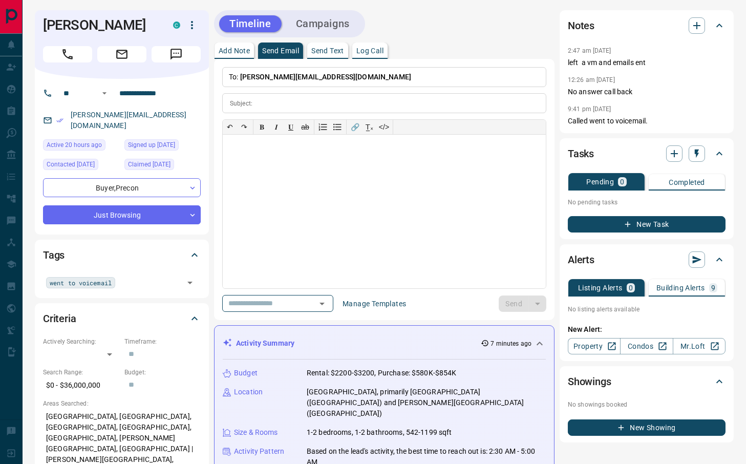 This screenshot has width=746, height=464. Describe the element at coordinates (594, 346) in the screenshot. I see `a: Property` at that location.